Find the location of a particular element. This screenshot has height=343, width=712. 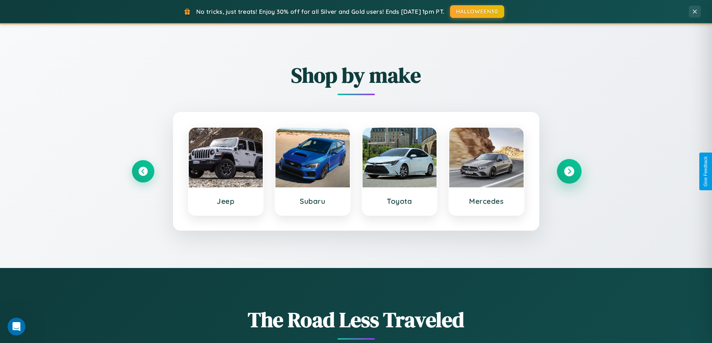

h1: The Road Less Traveled is located at coordinates (356, 320).